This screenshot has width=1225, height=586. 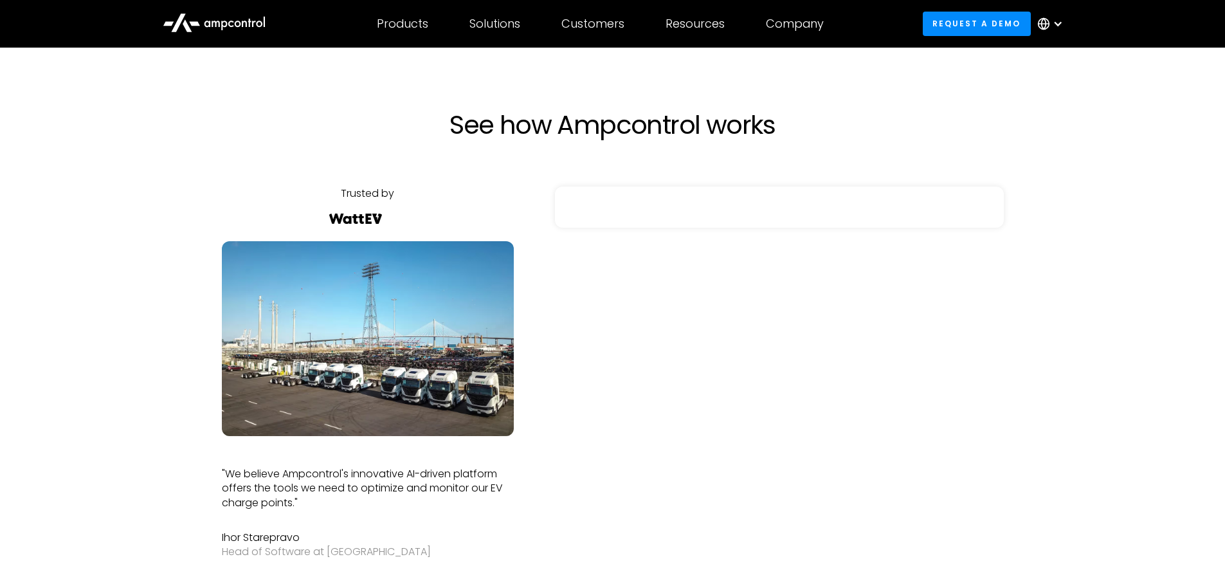 What do you see at coordinates (613, 125) in the screenshot?
I see `h1: See how Ampcontrol works` at bounding box center [613, 125].